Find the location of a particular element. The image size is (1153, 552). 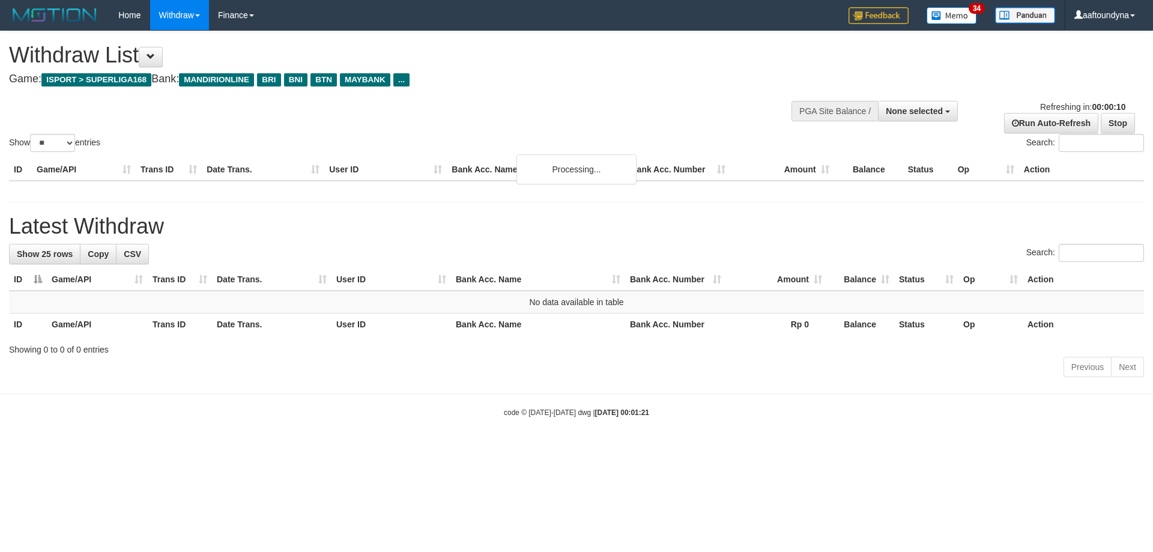

a: Show 25 rows is located at coordinates (44, 254).